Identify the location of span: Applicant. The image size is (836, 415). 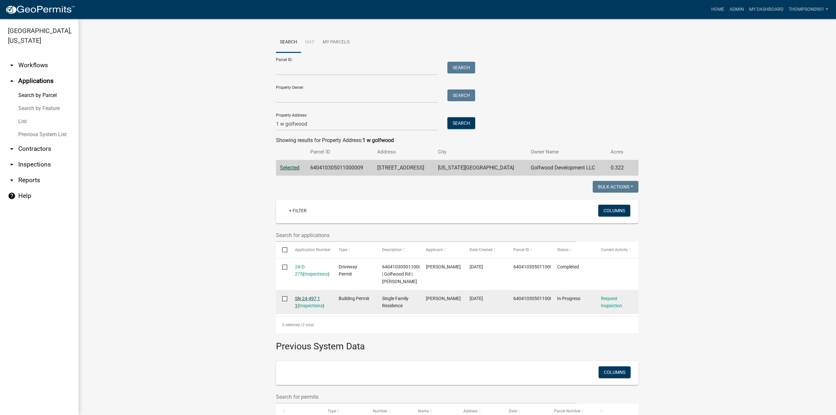
(434, 250).